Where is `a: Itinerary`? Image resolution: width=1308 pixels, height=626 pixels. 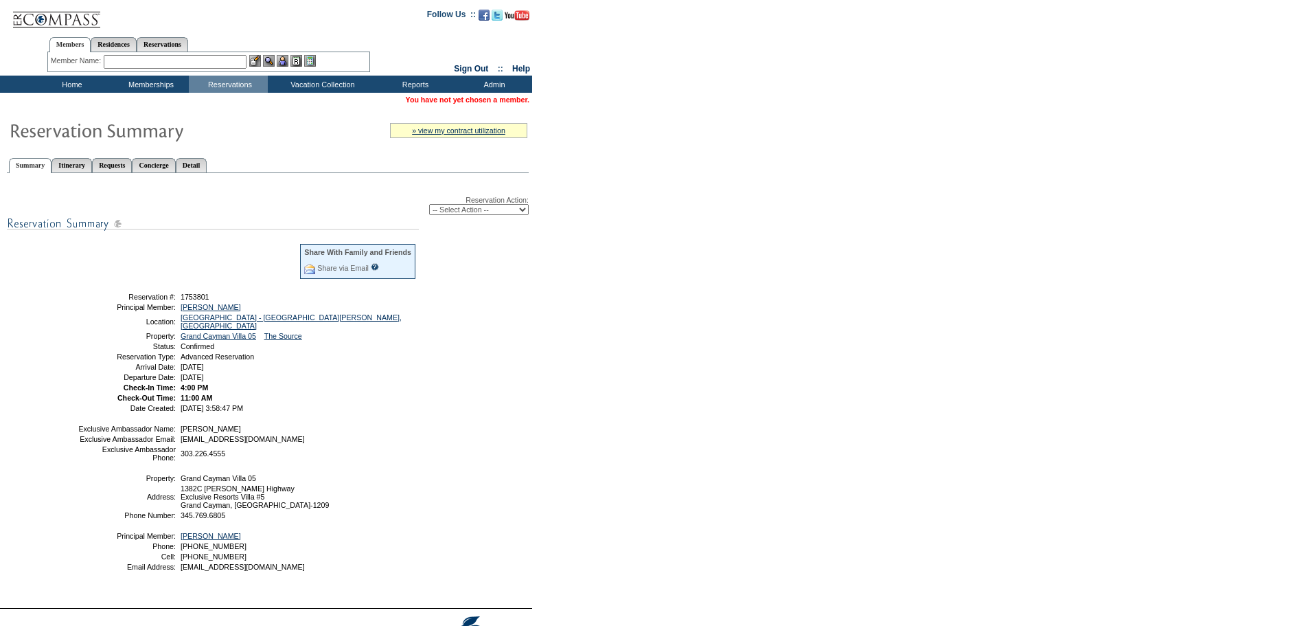 a: Itinerary is located at coordinates (71, 165).